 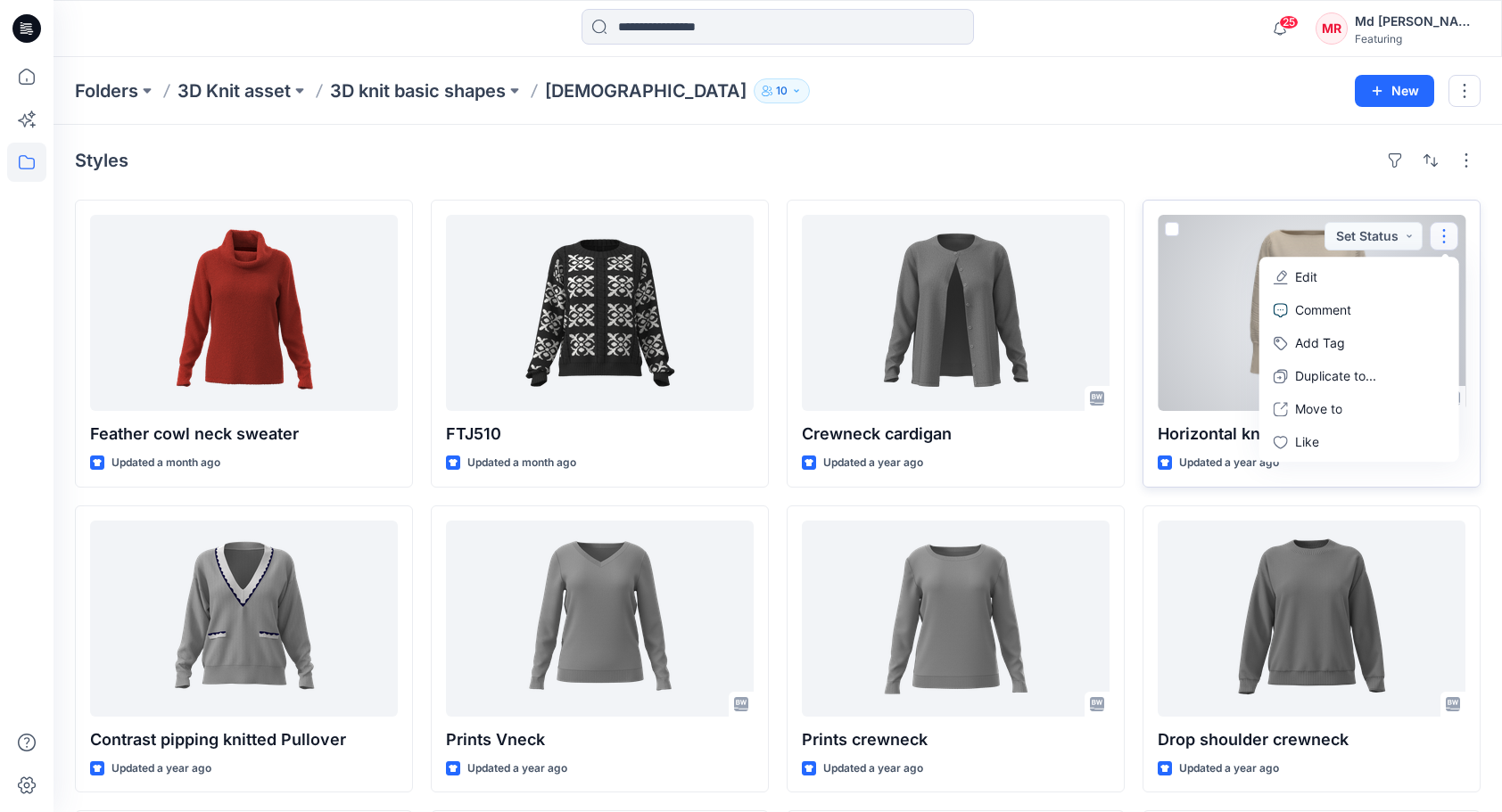 I want to click on a: Prints Vneck, so click(x=600, y=619).